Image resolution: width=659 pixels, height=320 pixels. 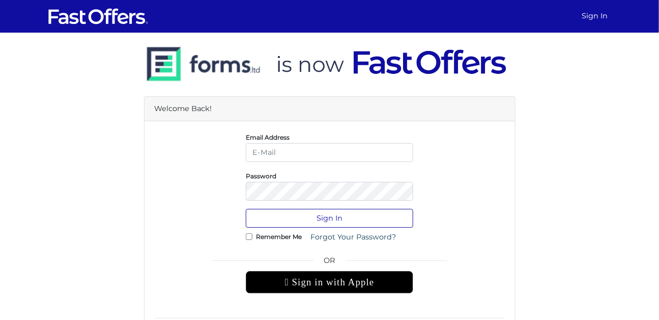 What do you see at coordinates (261, 176) in the screenshot?
I see `label: Password` at bounding box center [261, 176].